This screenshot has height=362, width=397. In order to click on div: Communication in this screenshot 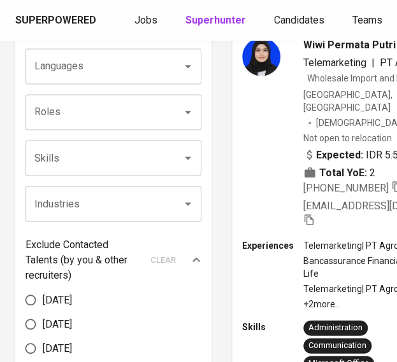, I will do `click(337, 345)`.